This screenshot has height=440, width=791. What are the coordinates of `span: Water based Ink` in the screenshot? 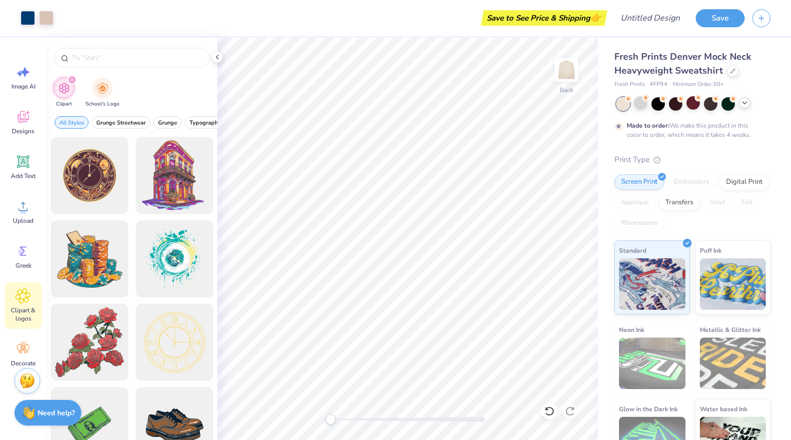 It's located at (723, 409).